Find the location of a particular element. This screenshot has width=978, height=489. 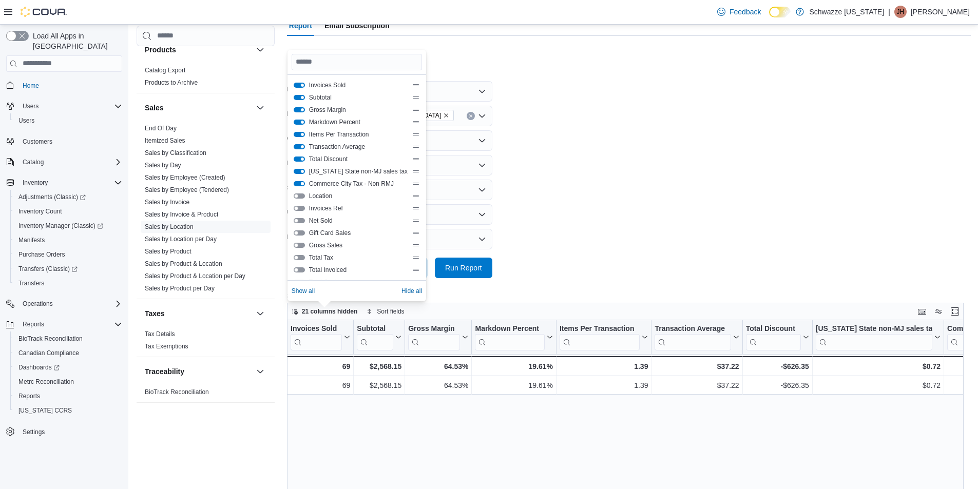

span: Users is located at coordinates (70, 106).